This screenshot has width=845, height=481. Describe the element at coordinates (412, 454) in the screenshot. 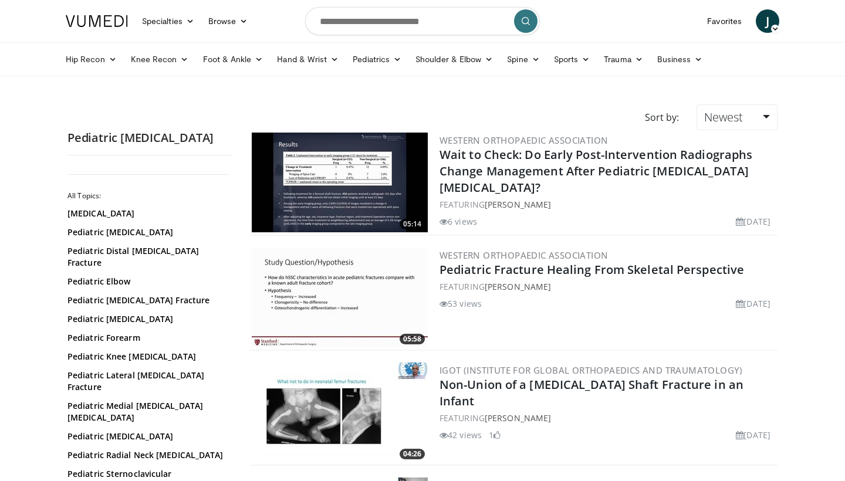

I see `span: 04:26` at that location.